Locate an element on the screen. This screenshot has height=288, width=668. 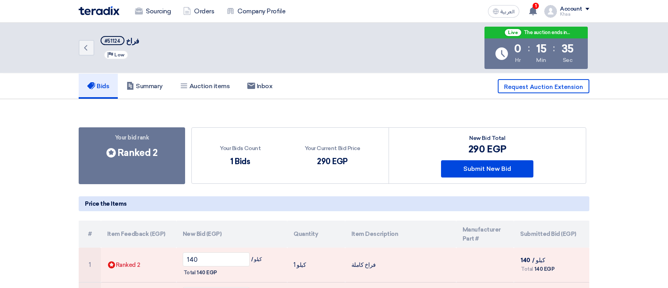
span: فراخ is located at coordinates (133, 41).